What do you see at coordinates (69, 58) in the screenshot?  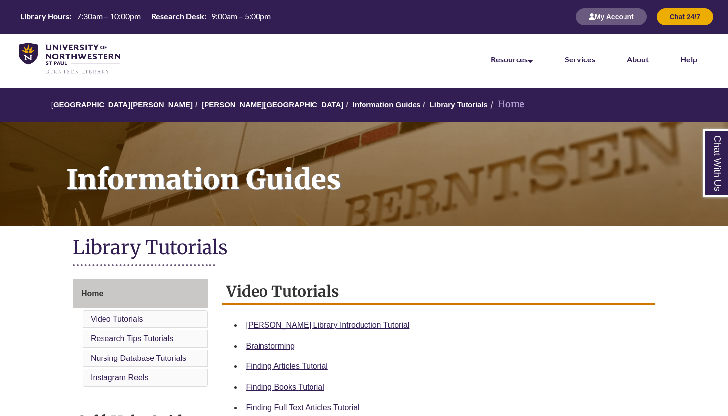 I see `img: UNWSP Library Logo` at bounding box center [69, 58].